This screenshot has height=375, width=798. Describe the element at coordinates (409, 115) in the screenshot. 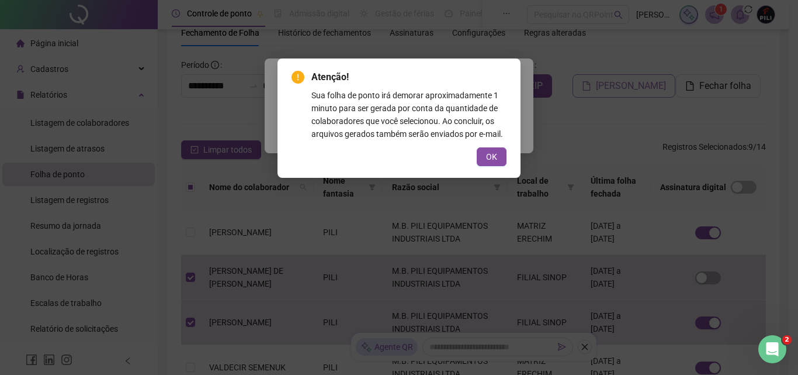

I see `div: Sua folha de ponto irá demorar aproximadamente 1 minuto para ser gerada por conta da quantidade d...` at that location.